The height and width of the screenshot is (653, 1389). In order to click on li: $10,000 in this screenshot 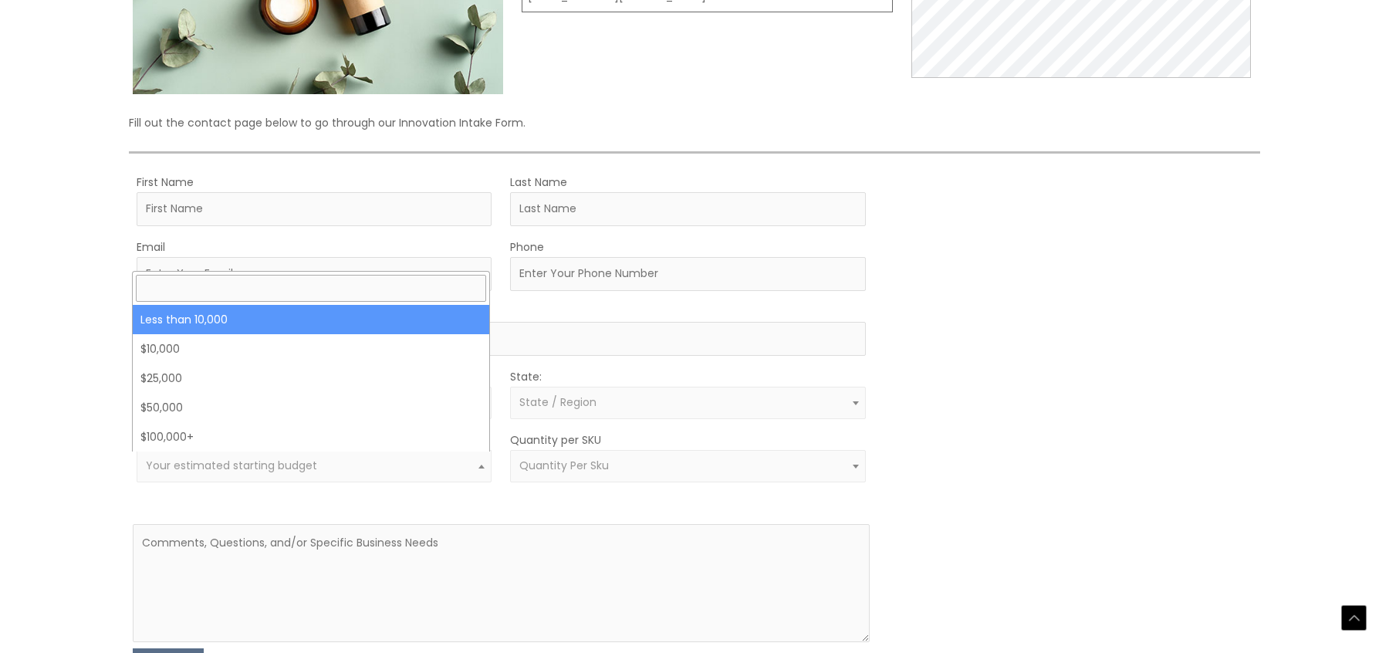, I will do `click(311, 349)`.